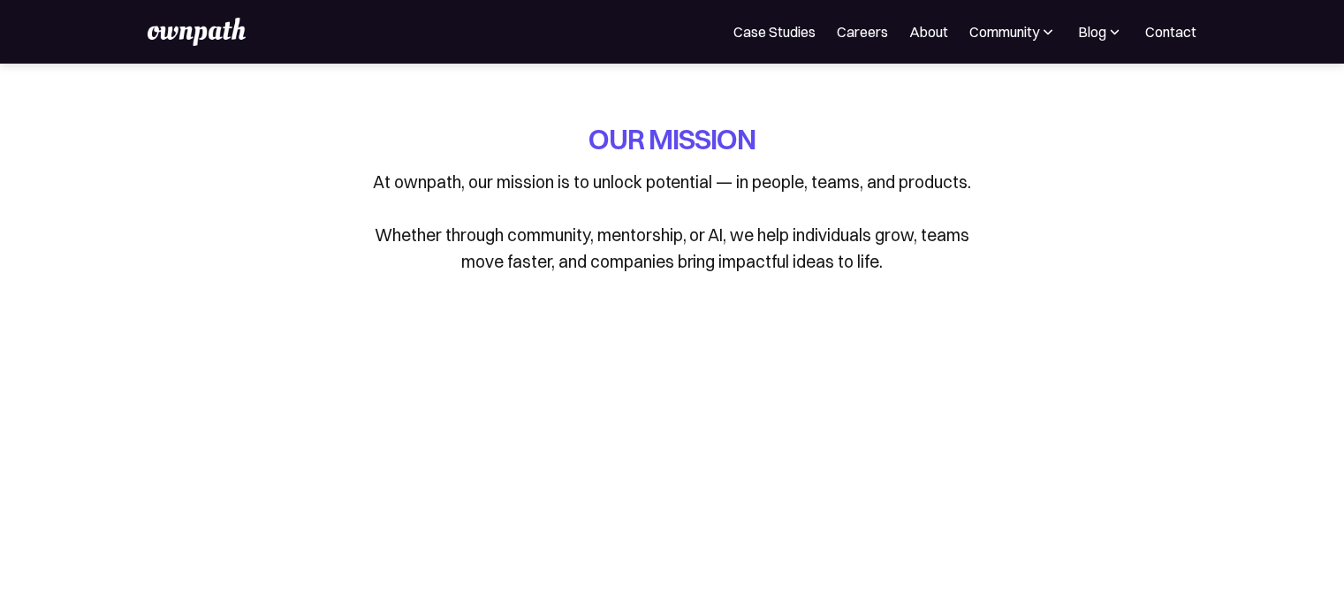 Image resolution: width=1344 pixels, height=614 pixels. Describe the element at coordinates (929, 32) in the screenshot. I see `a: About` at that location.